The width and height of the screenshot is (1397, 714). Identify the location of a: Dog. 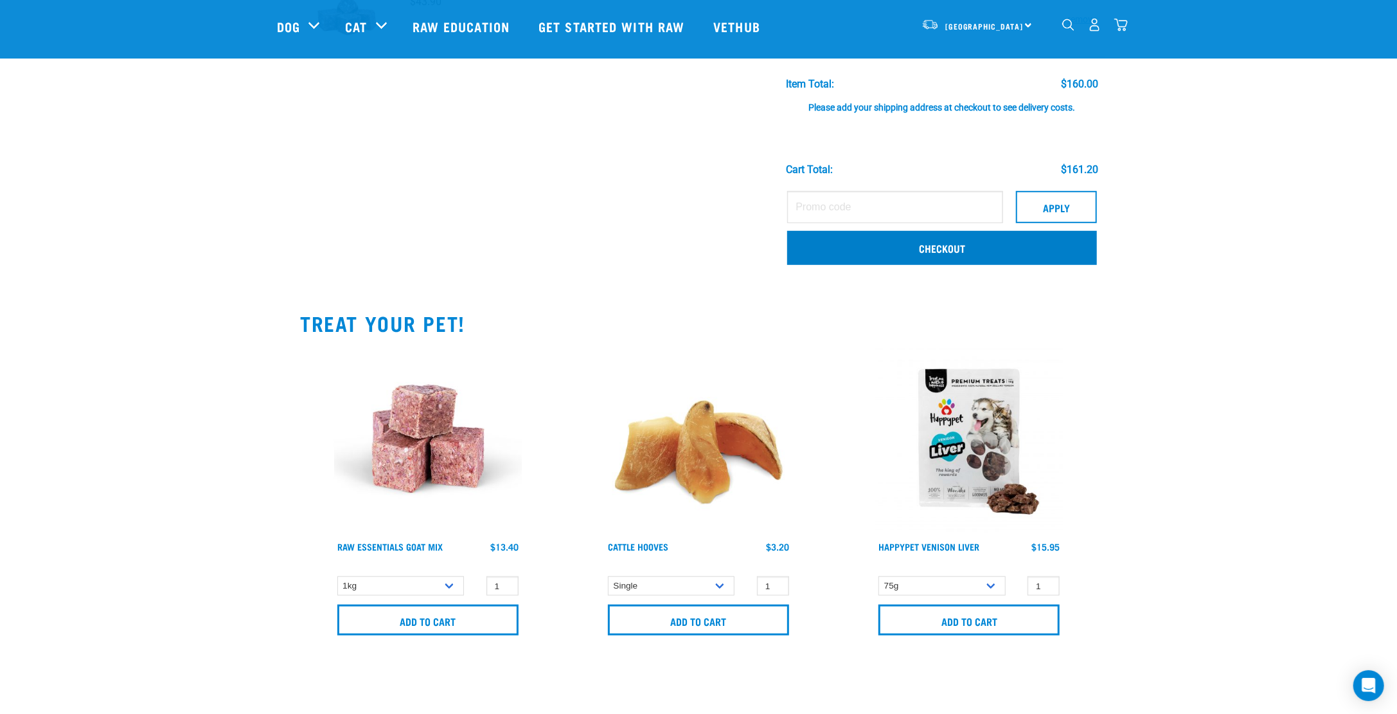
(289, 26).